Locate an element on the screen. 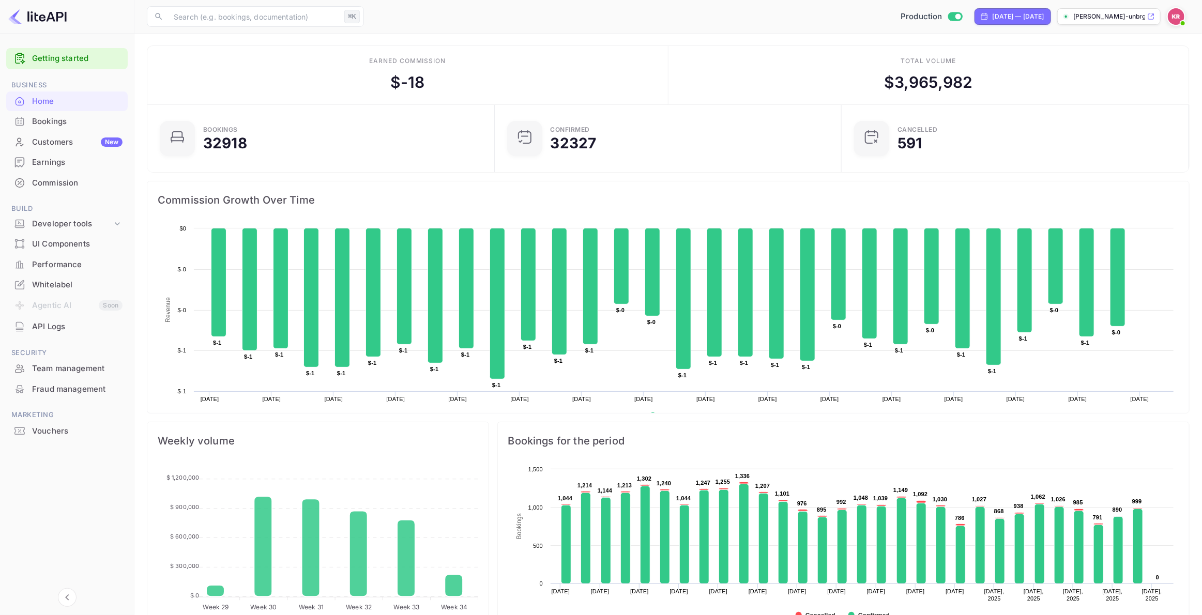 This screenshot has height=615, width=1202. text: 1,144 is located at coordinates (605, 491).